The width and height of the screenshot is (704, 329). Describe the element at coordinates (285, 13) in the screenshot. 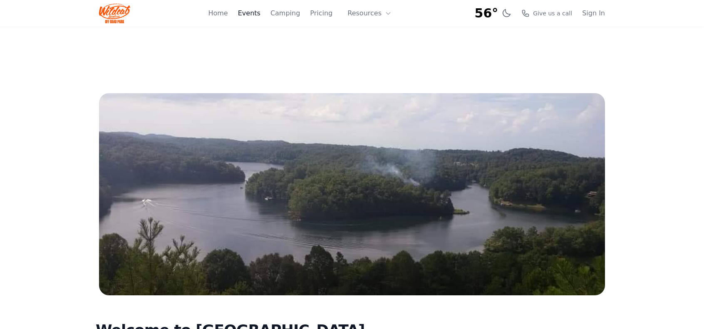

I see `a: Camping` at that location.